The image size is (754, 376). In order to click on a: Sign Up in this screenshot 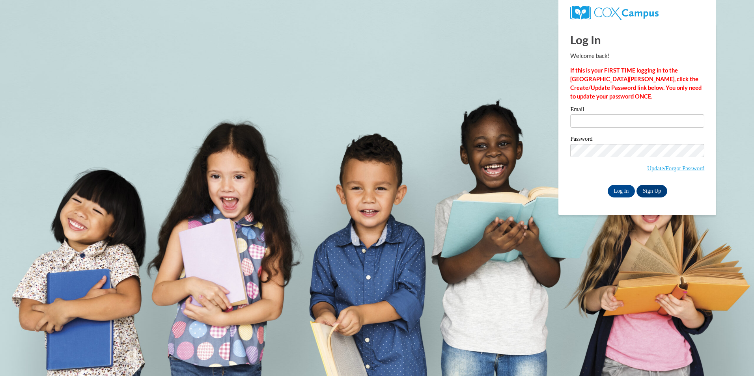, I will do `click(652, 191)`.